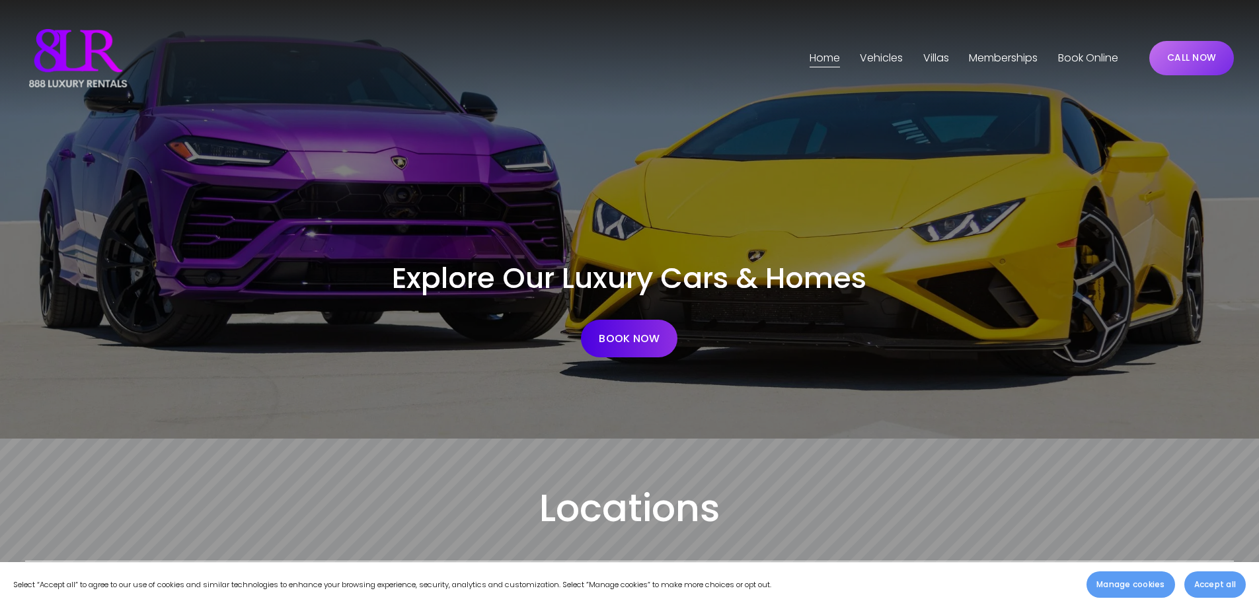 This screenshot has height=607, width=1259. I want to click on button: Accept all, so click(1215, 585).